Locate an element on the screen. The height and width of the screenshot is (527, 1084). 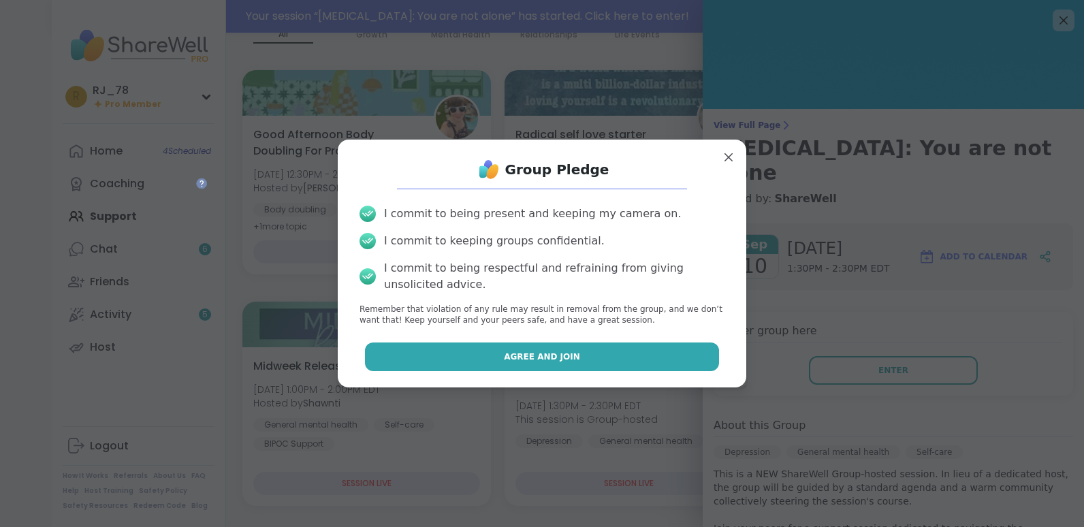
div: I commit to being respectful and refraining from giving unsolicited advice. is located at coordinates (554, 276).